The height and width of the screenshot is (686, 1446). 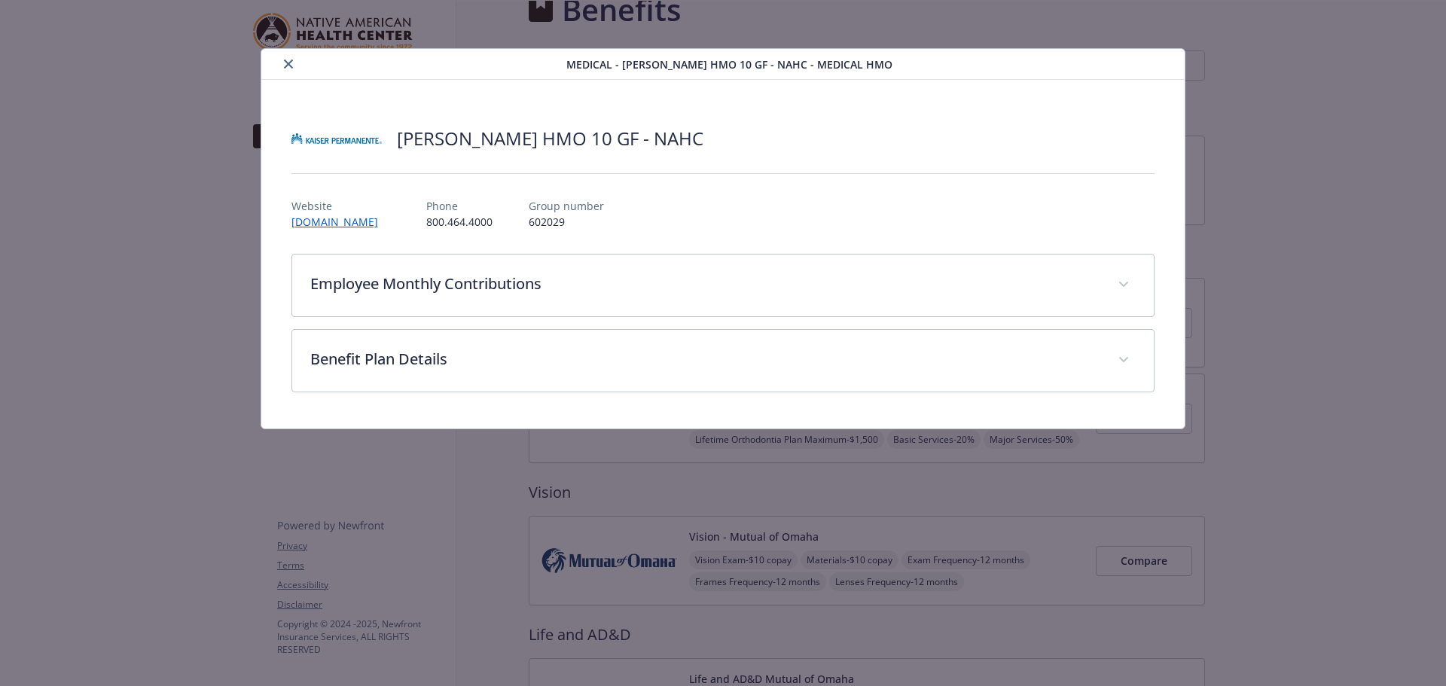 What do you see at coordinates (337, 139) in the screenshot?
I see `img: Kaiser Permanente Insurance Company` at bounding box center [337, 139].